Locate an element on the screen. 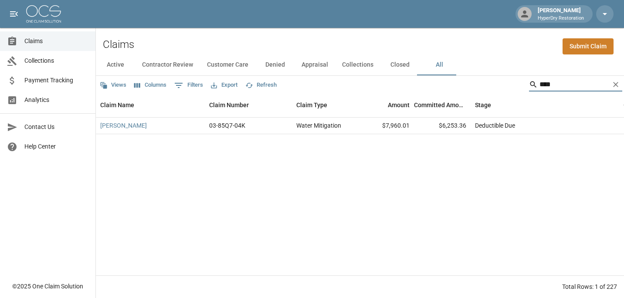  div: Search is located at coordinates (576, 85).